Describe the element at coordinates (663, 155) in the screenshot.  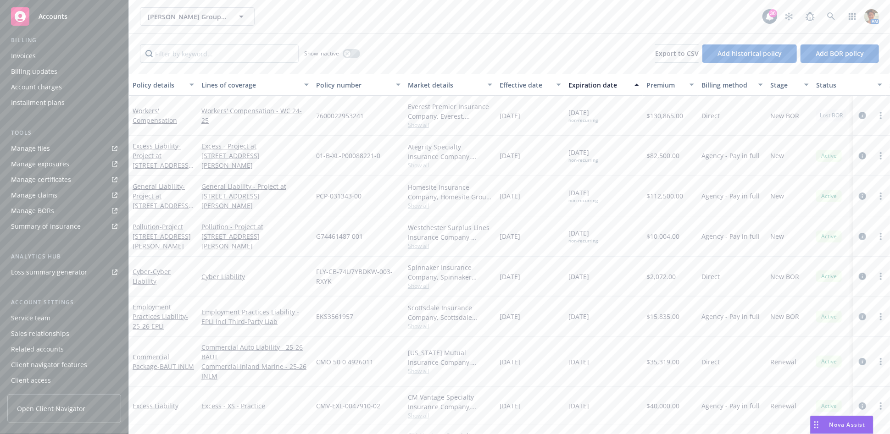
I see `span: $82,500.00` at that location.